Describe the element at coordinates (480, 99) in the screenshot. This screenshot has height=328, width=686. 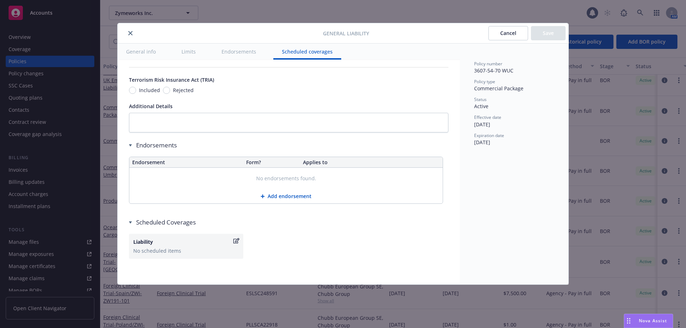
I see `span: Status` at that location.